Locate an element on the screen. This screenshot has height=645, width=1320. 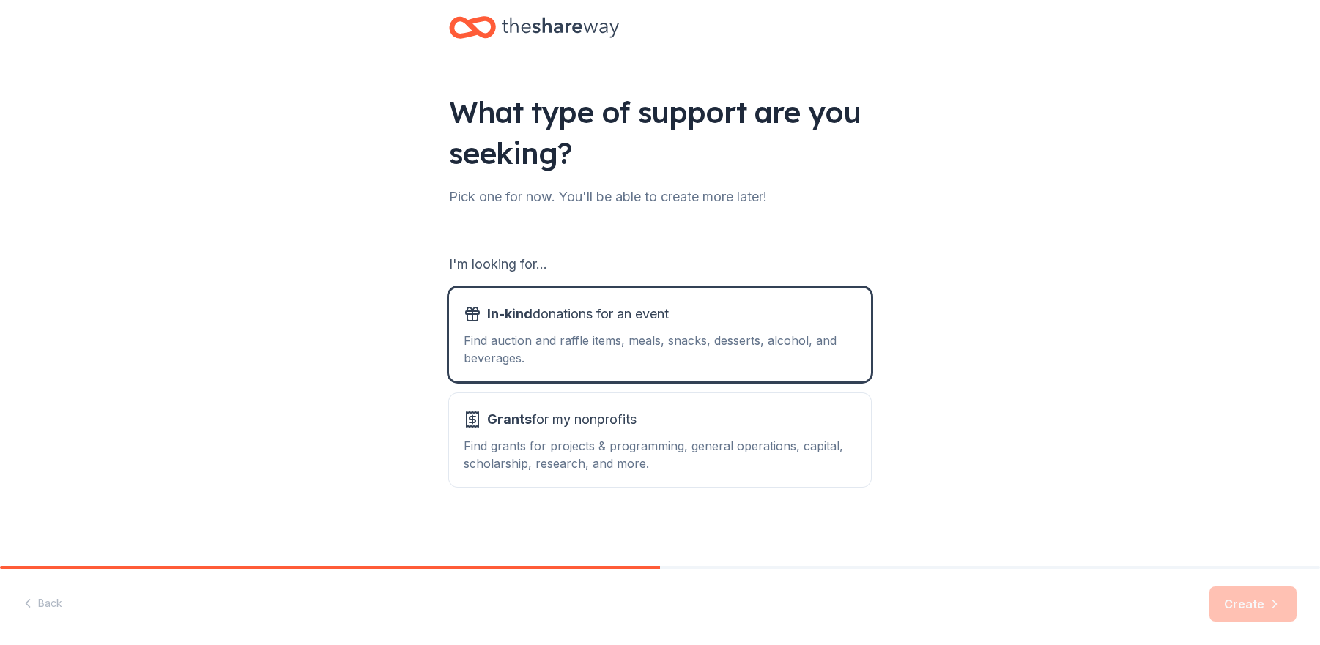
span: Grants is located at coordinates (509, 419).